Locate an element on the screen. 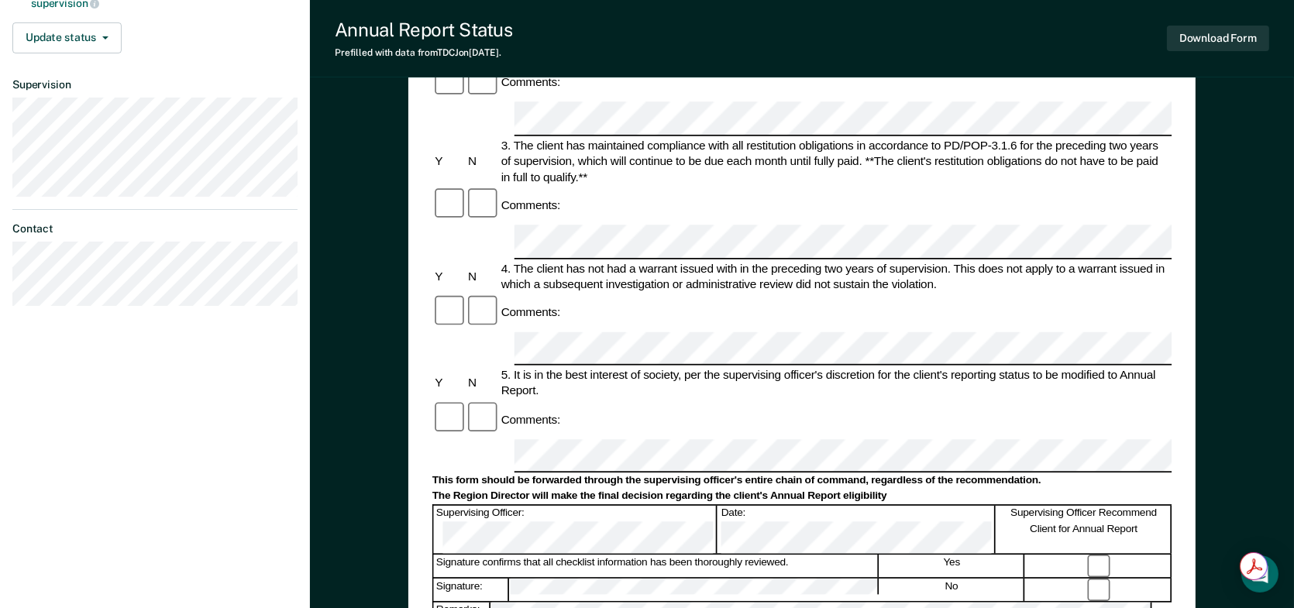 The height and width of the screenshot is (608, 1294). div: Annual Report Status is located at coordinates (423, 29).